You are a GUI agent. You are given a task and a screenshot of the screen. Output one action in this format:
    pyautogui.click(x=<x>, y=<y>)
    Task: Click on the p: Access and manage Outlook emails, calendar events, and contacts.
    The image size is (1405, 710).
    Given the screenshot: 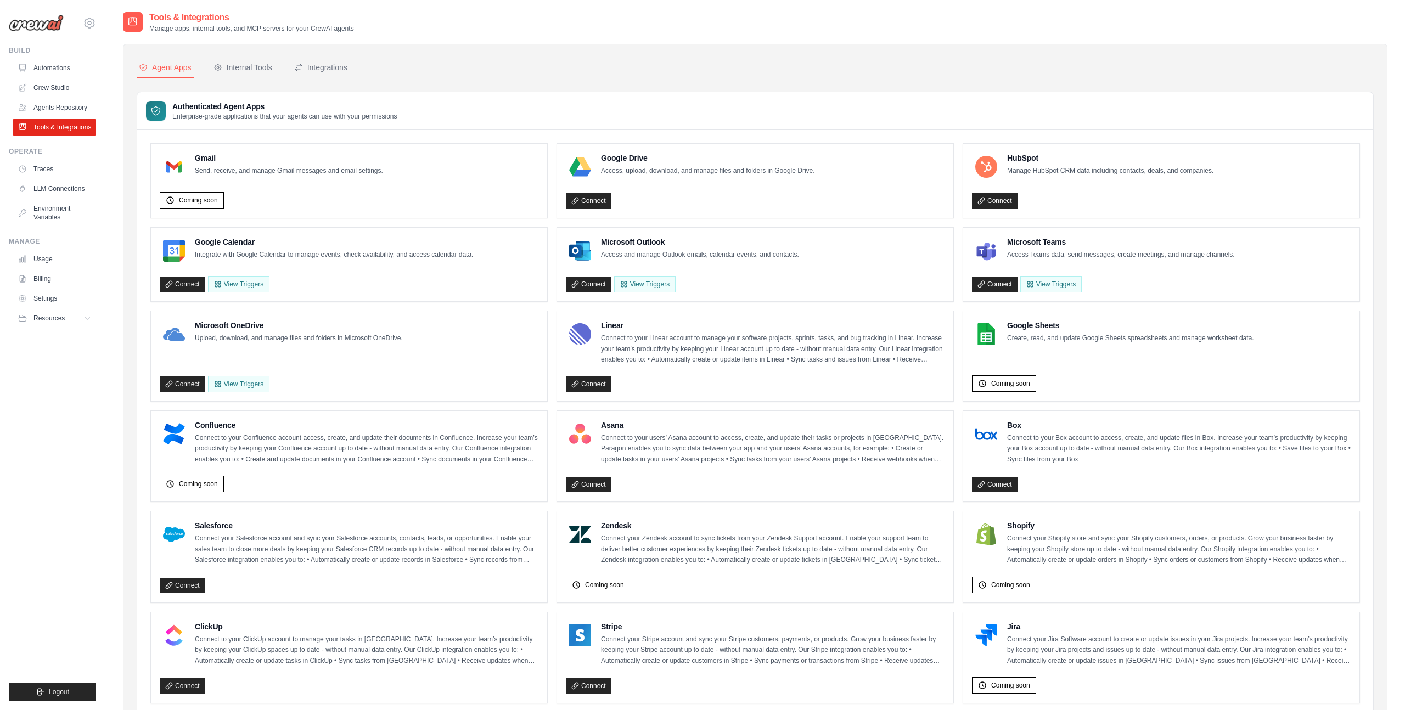 What is the action you would take?
    pyautogui.click(x=700, y=255)
    